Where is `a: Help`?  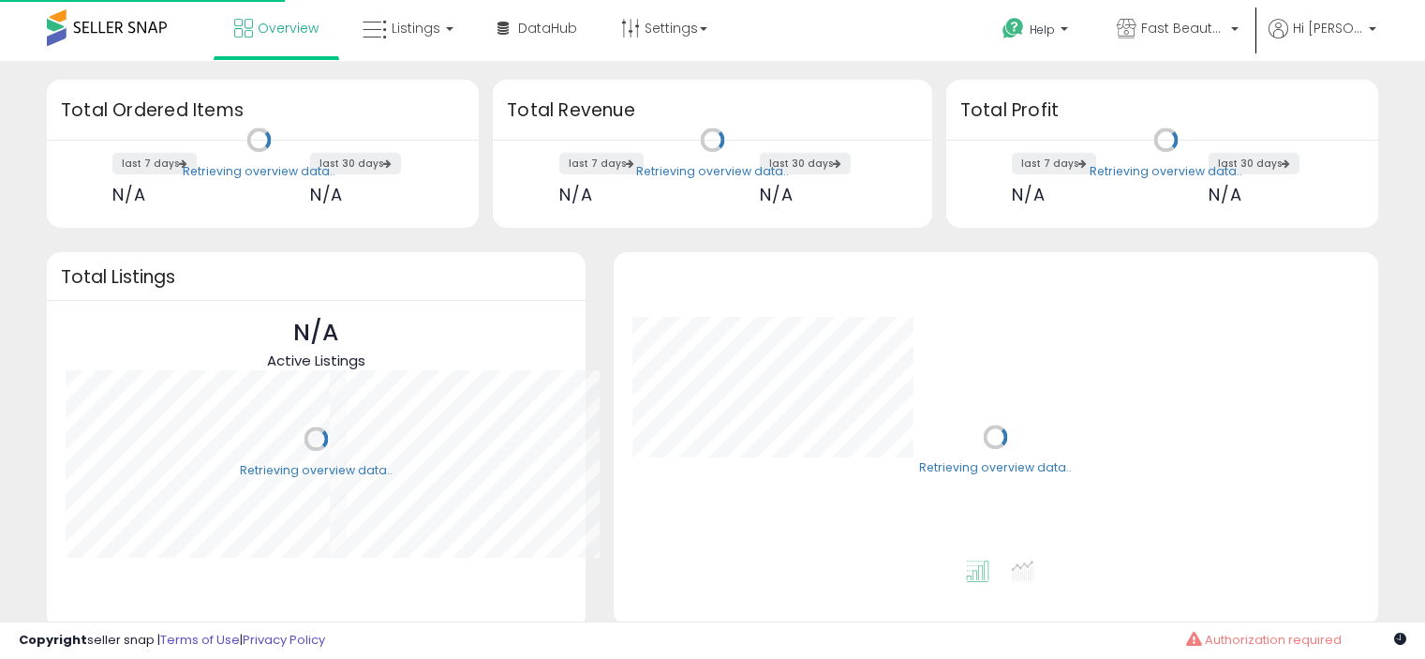
a: Help is located at coordinates (1037, 32).